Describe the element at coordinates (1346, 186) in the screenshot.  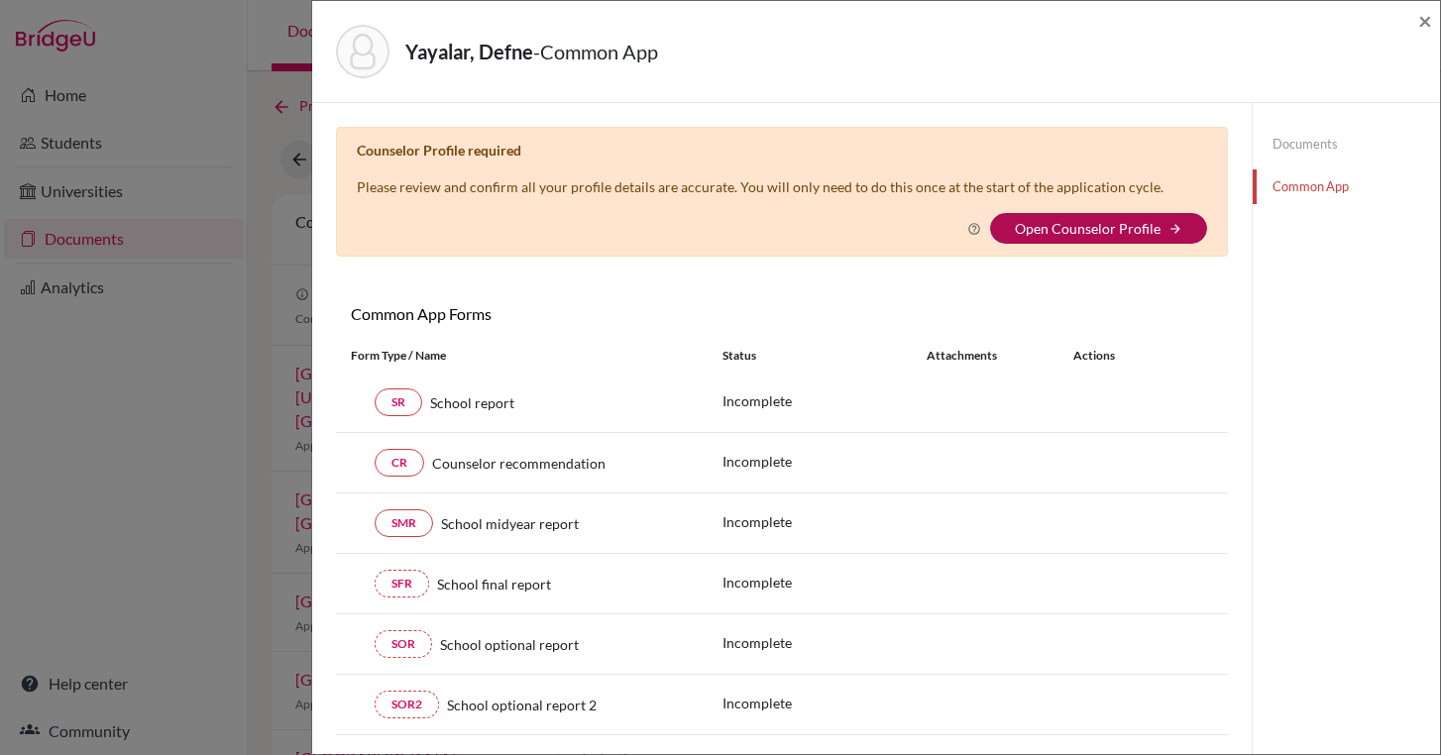
I see `a: Common App` at that location.